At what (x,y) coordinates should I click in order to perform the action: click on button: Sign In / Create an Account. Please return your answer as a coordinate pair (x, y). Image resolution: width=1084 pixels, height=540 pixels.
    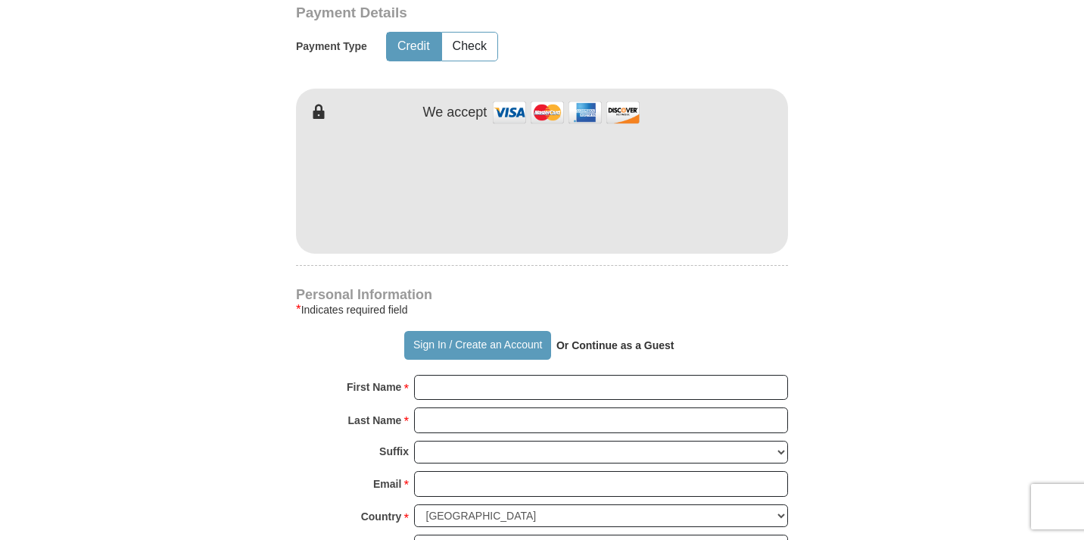
    Looking at the image, I should click on (477, 345).